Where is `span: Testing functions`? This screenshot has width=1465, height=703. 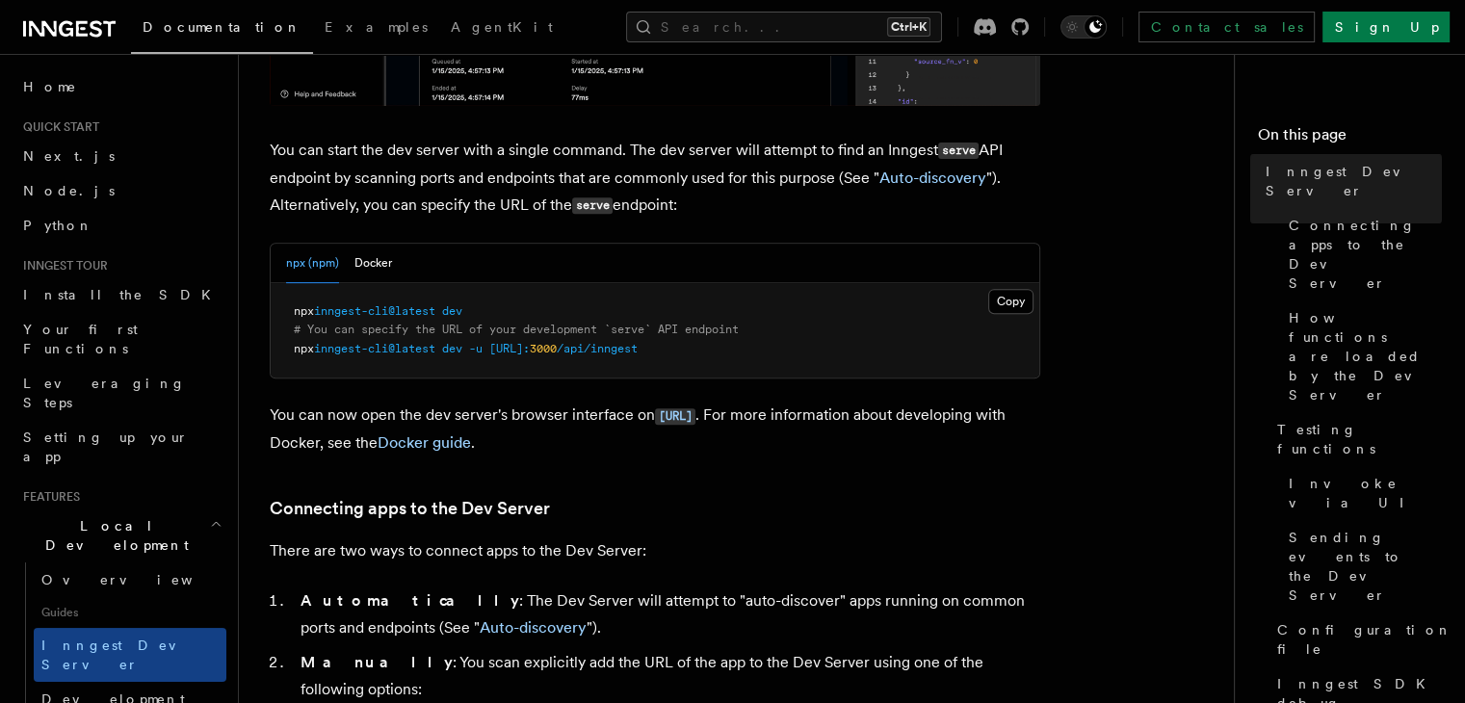
span: Testing functions is located at coordinates (1359, 439).